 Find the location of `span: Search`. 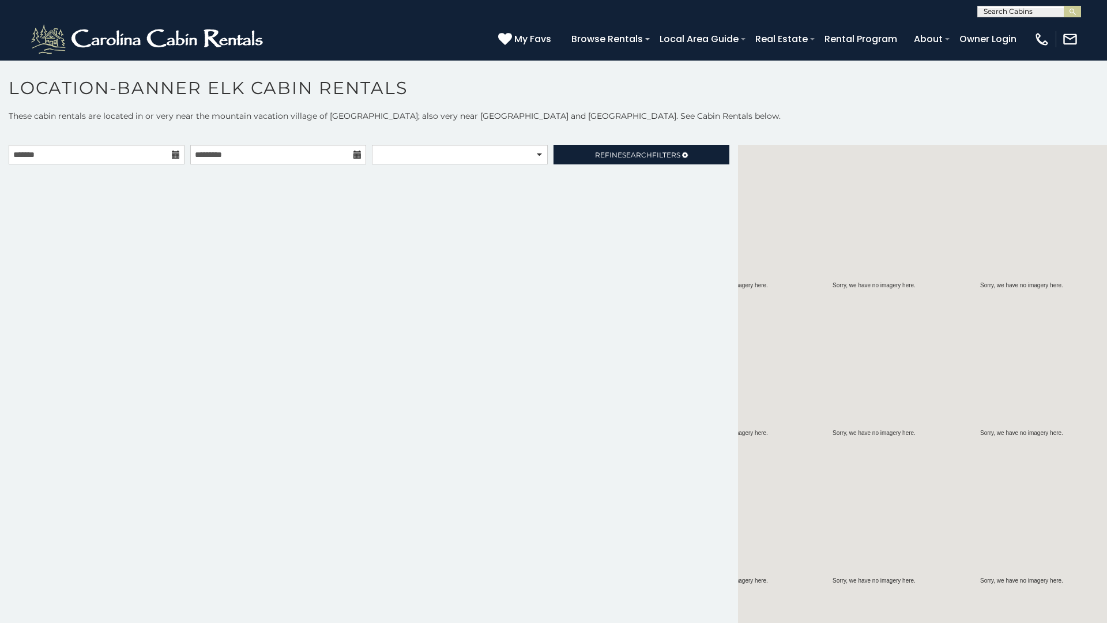

span: Search is located at coordinates (637, 154).